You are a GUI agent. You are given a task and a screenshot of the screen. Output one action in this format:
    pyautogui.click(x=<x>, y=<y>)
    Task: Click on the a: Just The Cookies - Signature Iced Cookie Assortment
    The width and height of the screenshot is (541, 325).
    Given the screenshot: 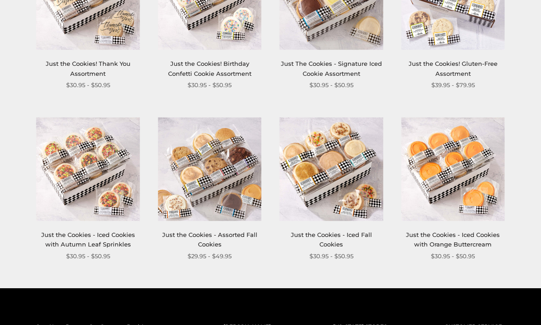 What is the action you would take?
    pyautogui.click(x=331, y=68)
    